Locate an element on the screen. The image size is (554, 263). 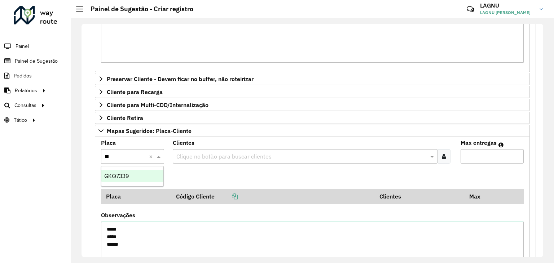
h3: LAGNU is located at coordinates (507, 5).